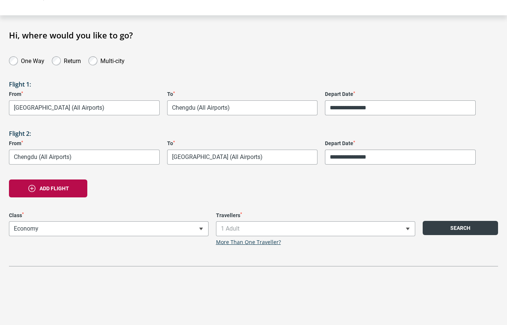 Image resolution: width=507 pixels, height=325 pixels. What do you see at coordinates (254, 84) in the screenshot?
I see `h3: Flight 1:` at bounding box center [254, 84].